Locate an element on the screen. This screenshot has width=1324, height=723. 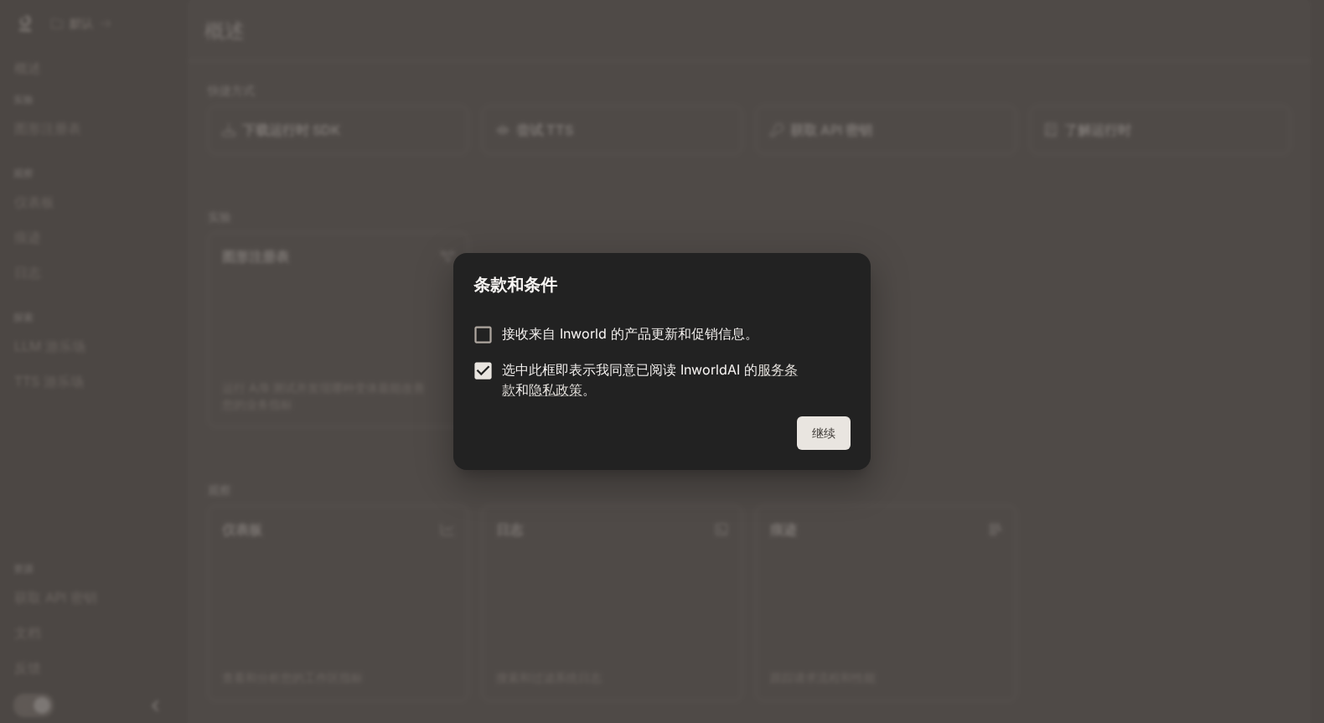
a: 隐私政策 is located at coordinates (556, 390).